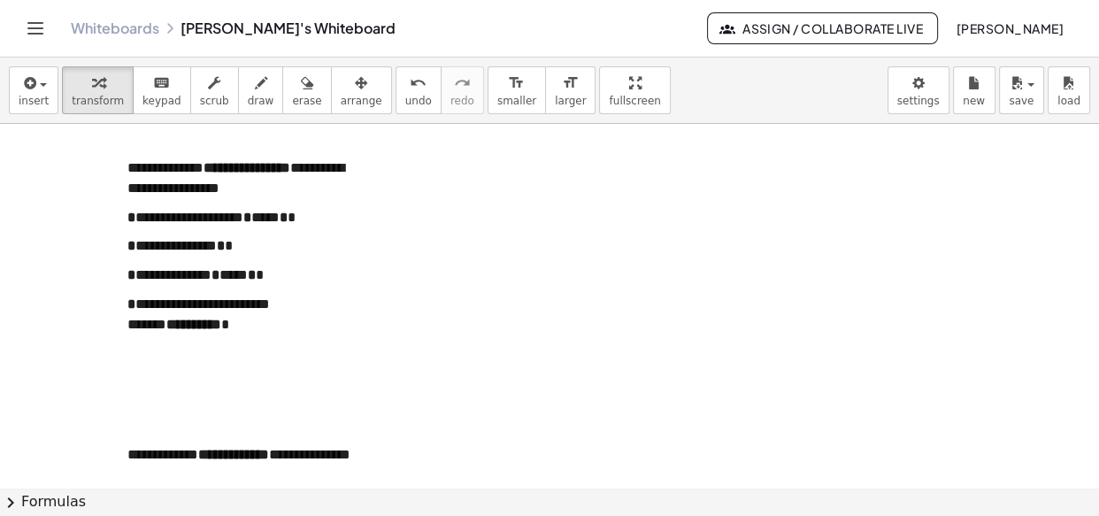 The height and width of the screenshot is (516, 1099). What do you see at coordinates (919, 101) in the screenshot?
I see `span: settings` at bounding box center [919, 101].